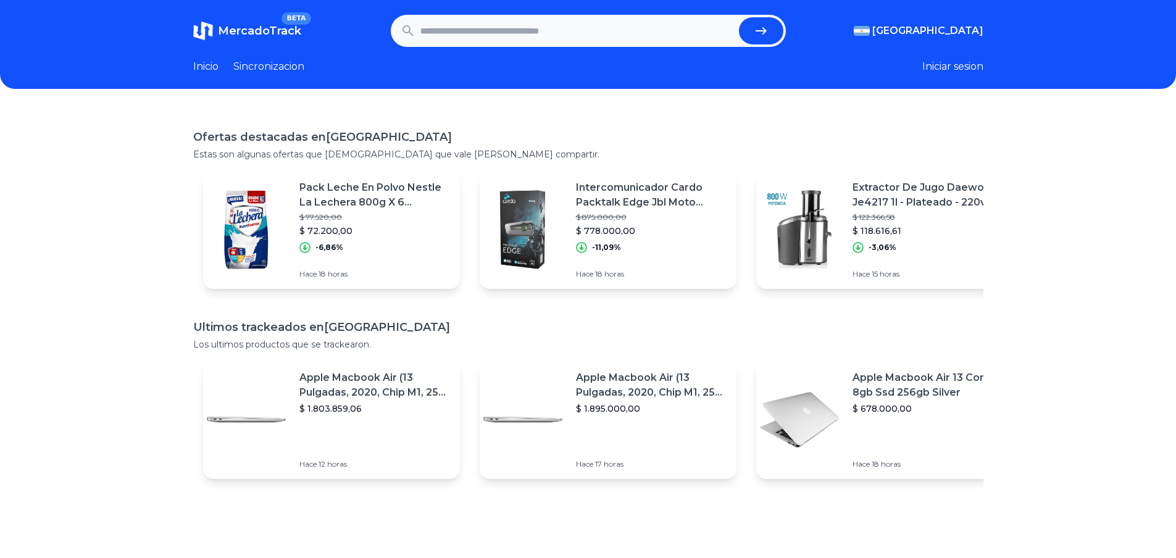 The width and height of the screenshot is (1176, 558). I want to click on p: $ 678.000,00, so click(928, 409).